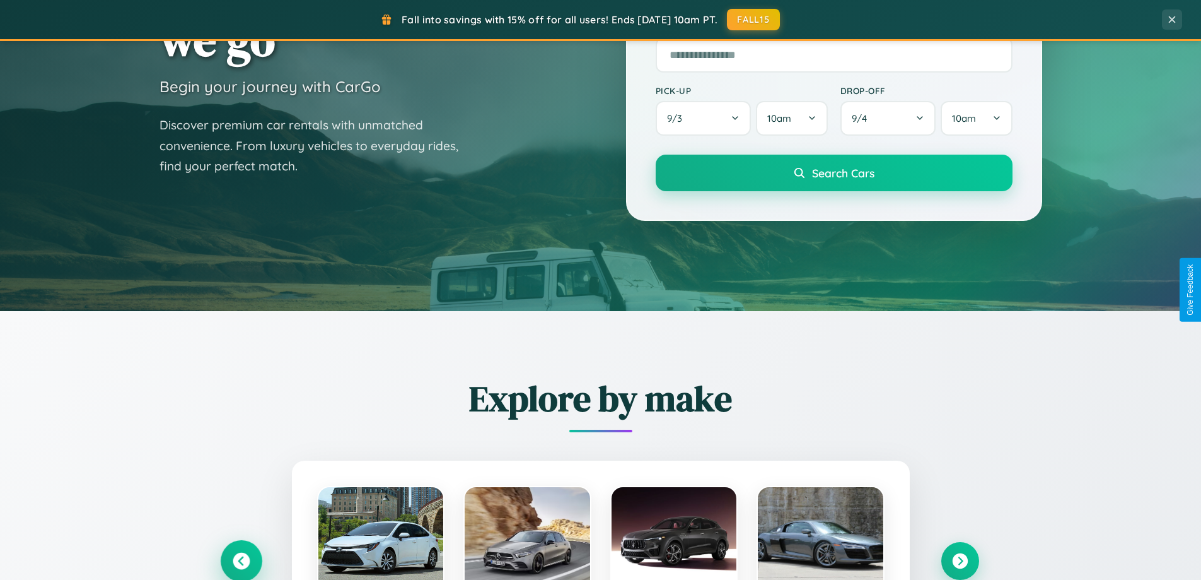  I want to click on button: 9/3, so click(704, 118).